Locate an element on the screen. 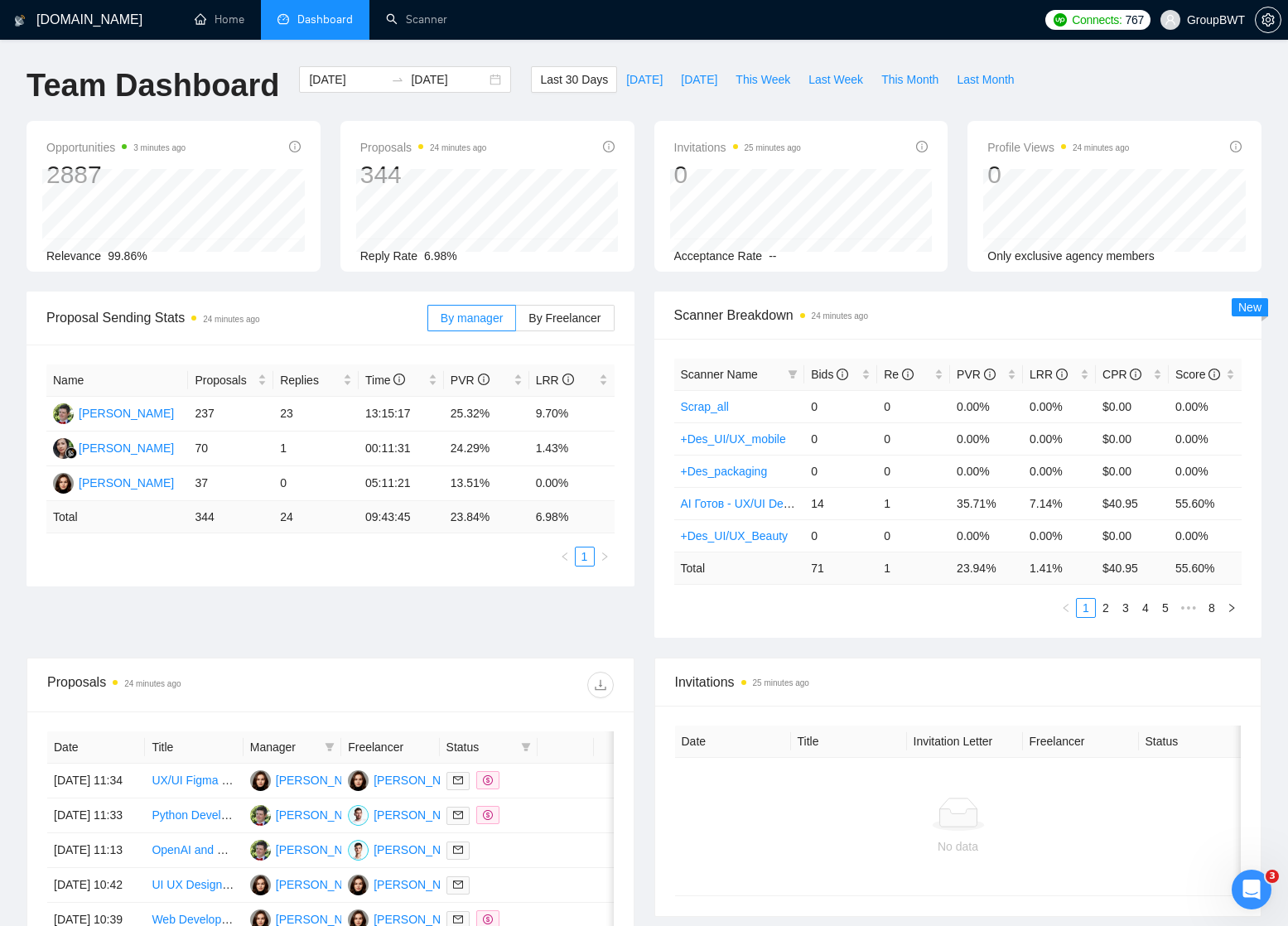 The height and width of the screenshot is (926, 1288). span: 767 is located at coordinates (1135, 20).